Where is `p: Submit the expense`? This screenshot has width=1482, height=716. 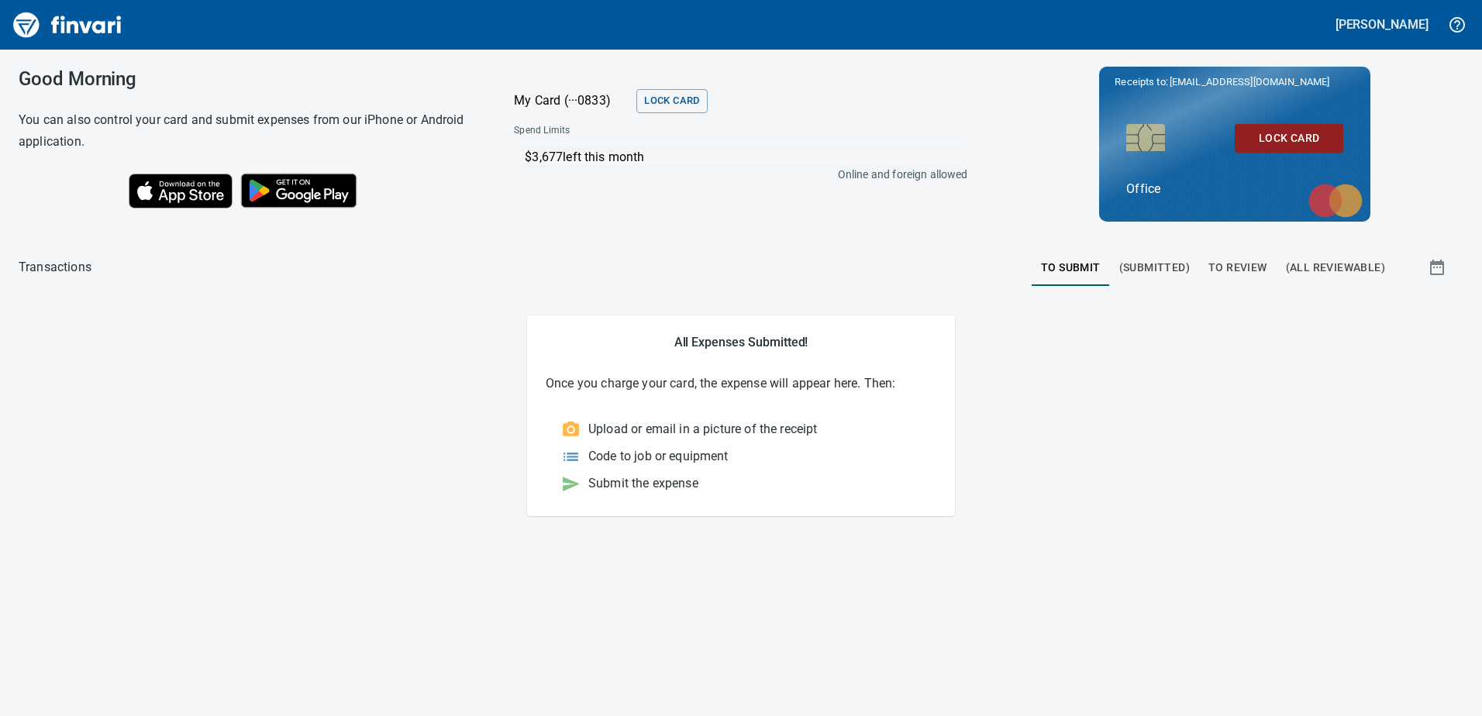 p: Submit the expense is located at coordinates (644, 484).